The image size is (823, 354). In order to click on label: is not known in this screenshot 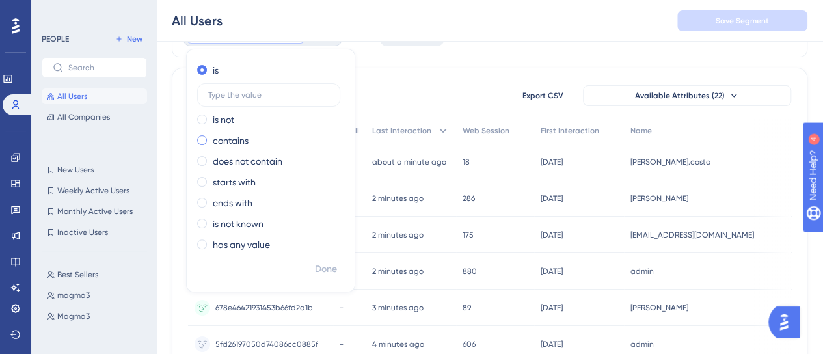, I will do `click(238, 224)`.